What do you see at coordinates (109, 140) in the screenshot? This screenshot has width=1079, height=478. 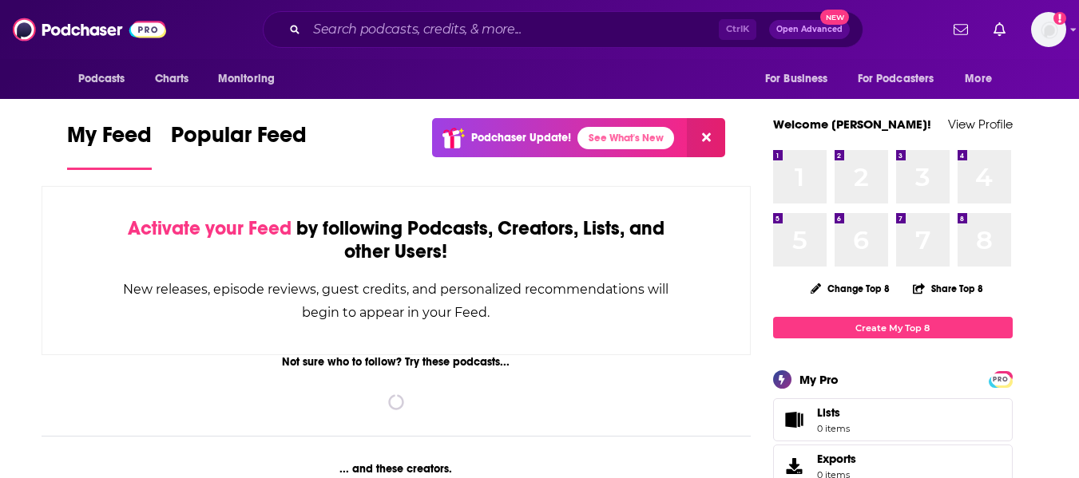 I see `span: My Feed` at bounding box center [109, 140].